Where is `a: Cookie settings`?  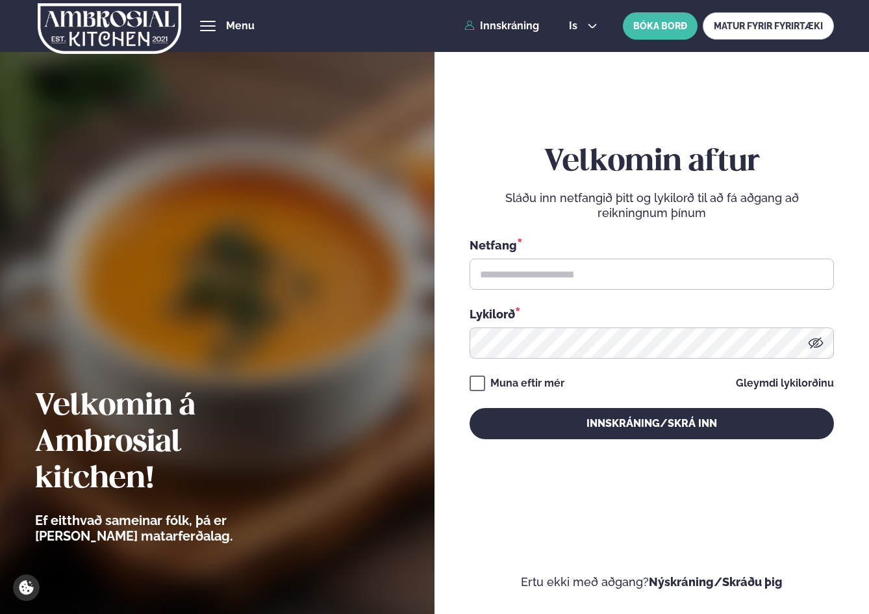
a: Cookie settings is located at coordinates (26, 587).